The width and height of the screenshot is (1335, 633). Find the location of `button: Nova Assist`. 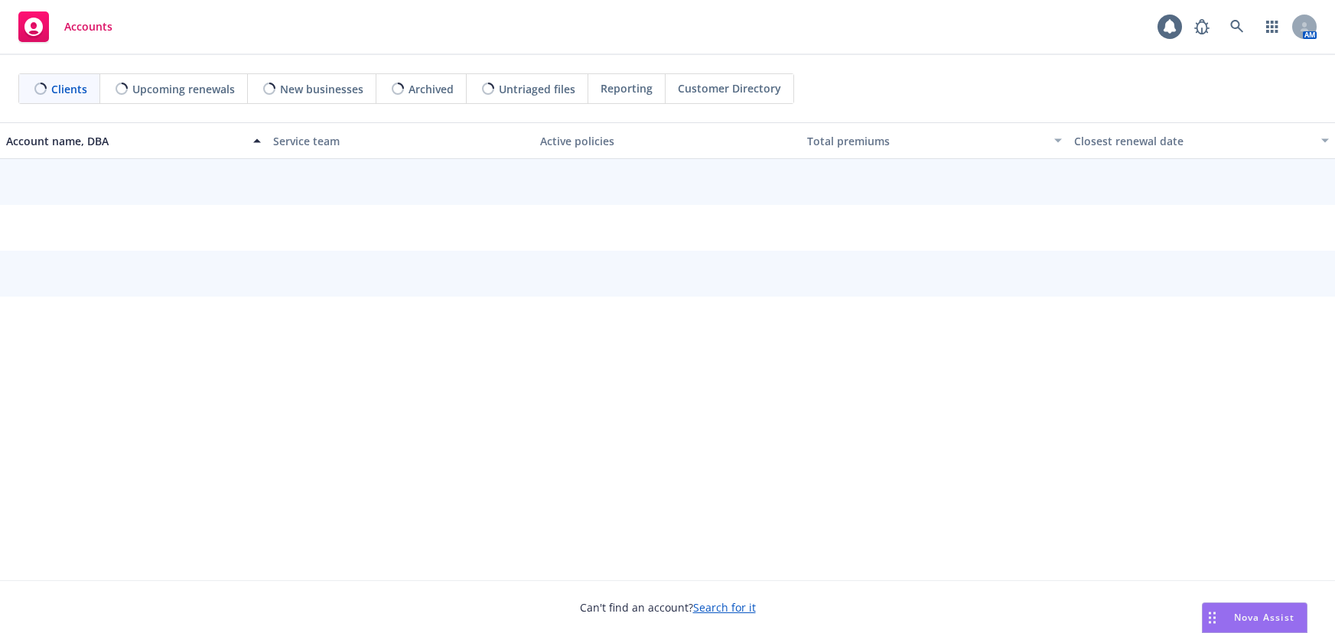

button: Nova Assist is located at coordinates (1255, 618).